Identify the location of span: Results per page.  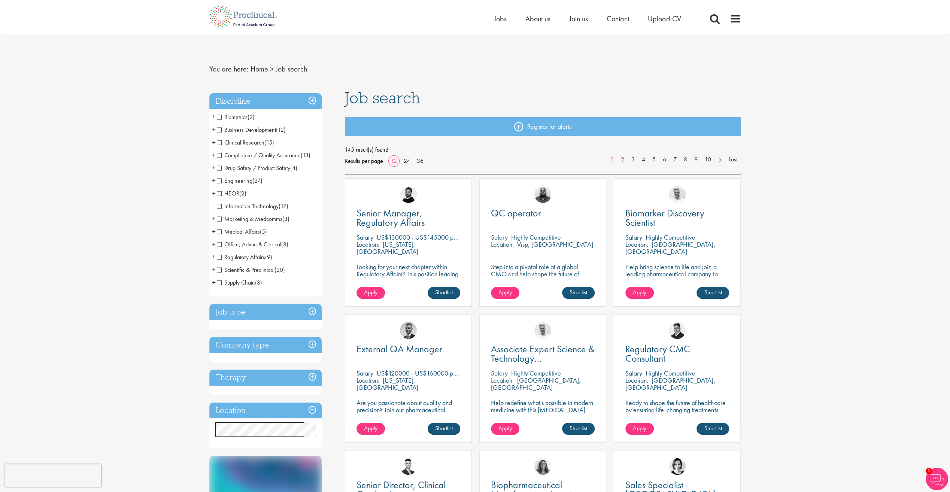
(364, 161).